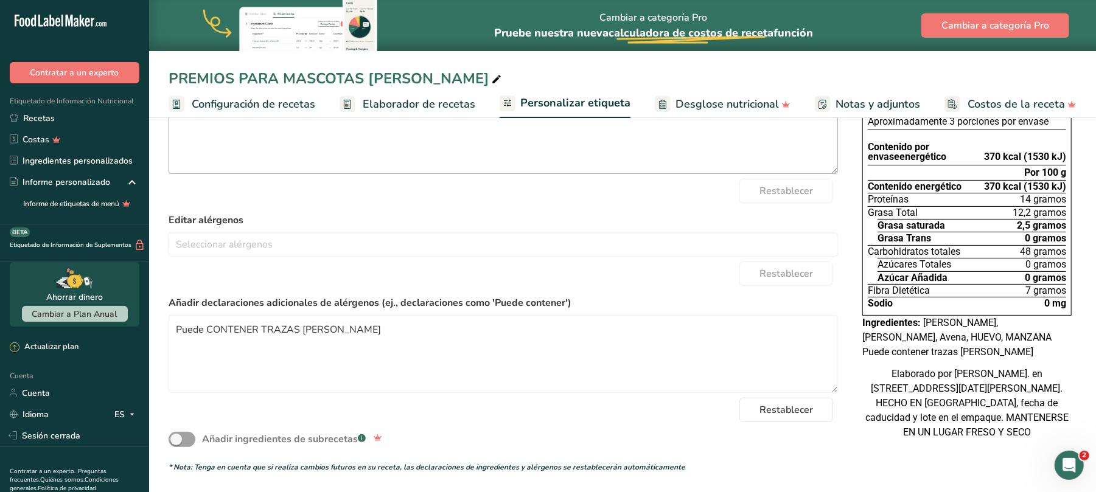 The image size is (1096, 492). I want to click on button: Cambiar a categoría Pro, so click(995, 26).